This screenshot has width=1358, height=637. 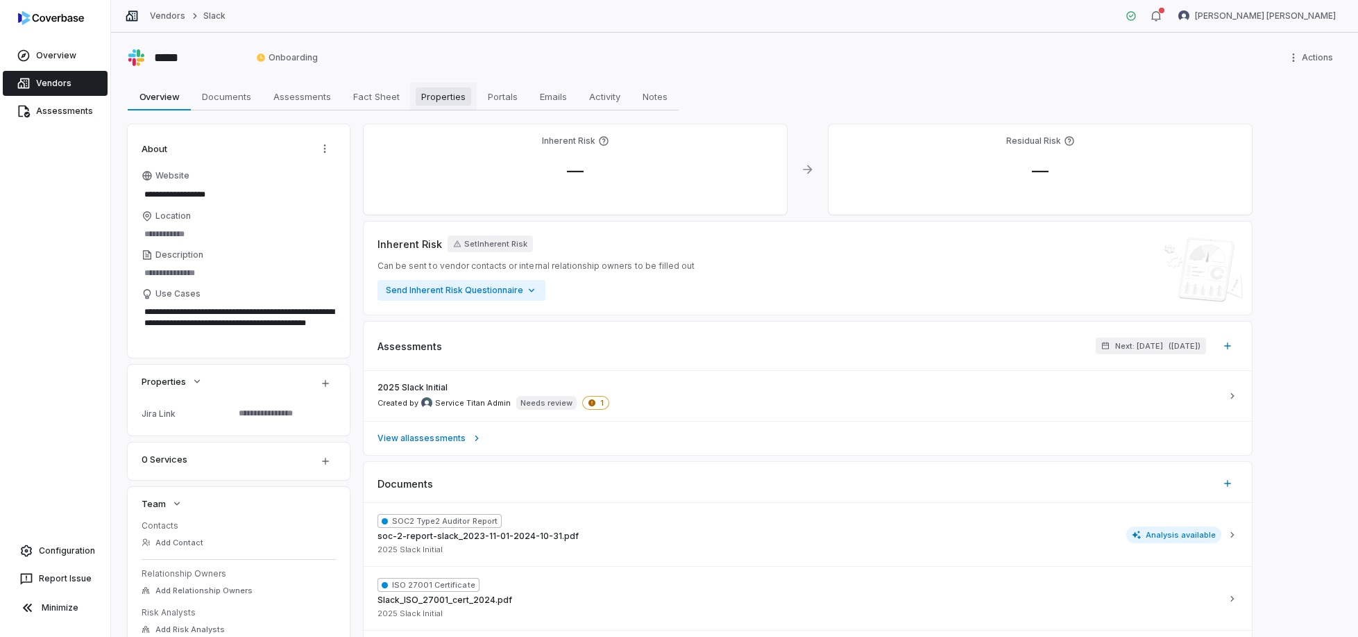 I want to click on a: View allassessments, so click(x=808, y=437).